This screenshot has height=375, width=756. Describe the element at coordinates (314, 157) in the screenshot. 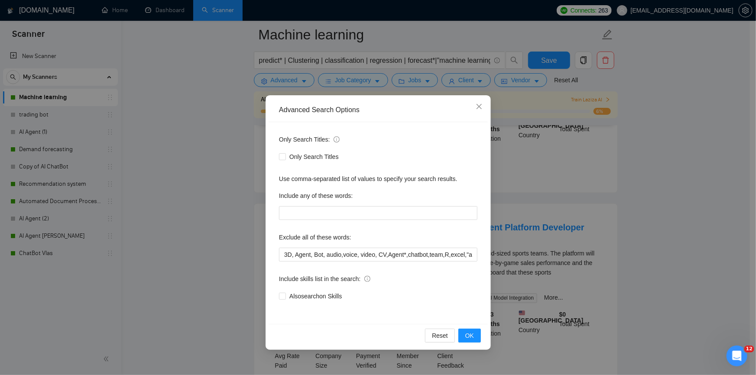

I see `span: Only Search Titles` at that location.